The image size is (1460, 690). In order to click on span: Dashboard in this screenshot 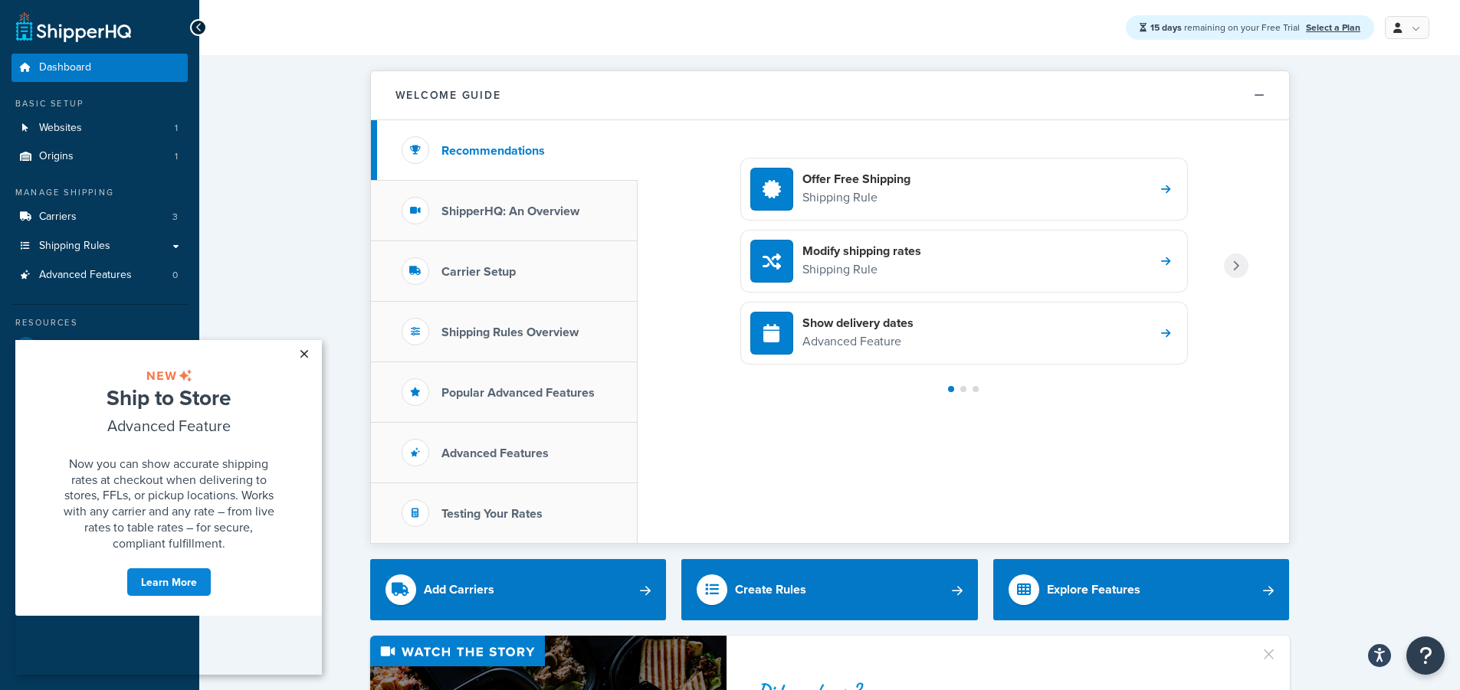, I will do `click(65, 67)`.